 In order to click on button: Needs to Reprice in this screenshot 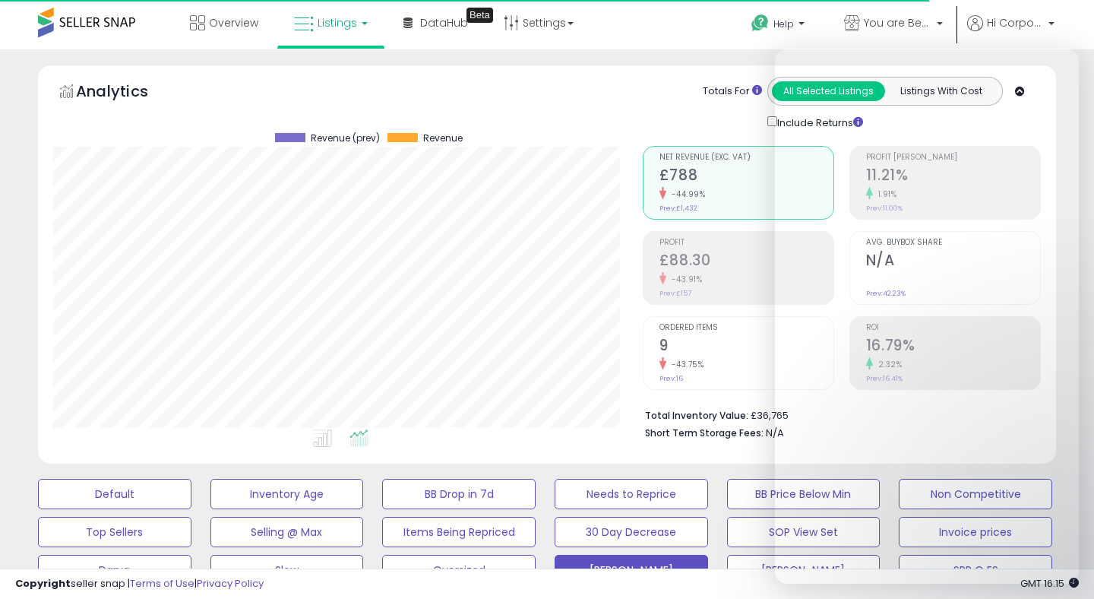, I will do `click(631, 494)`.